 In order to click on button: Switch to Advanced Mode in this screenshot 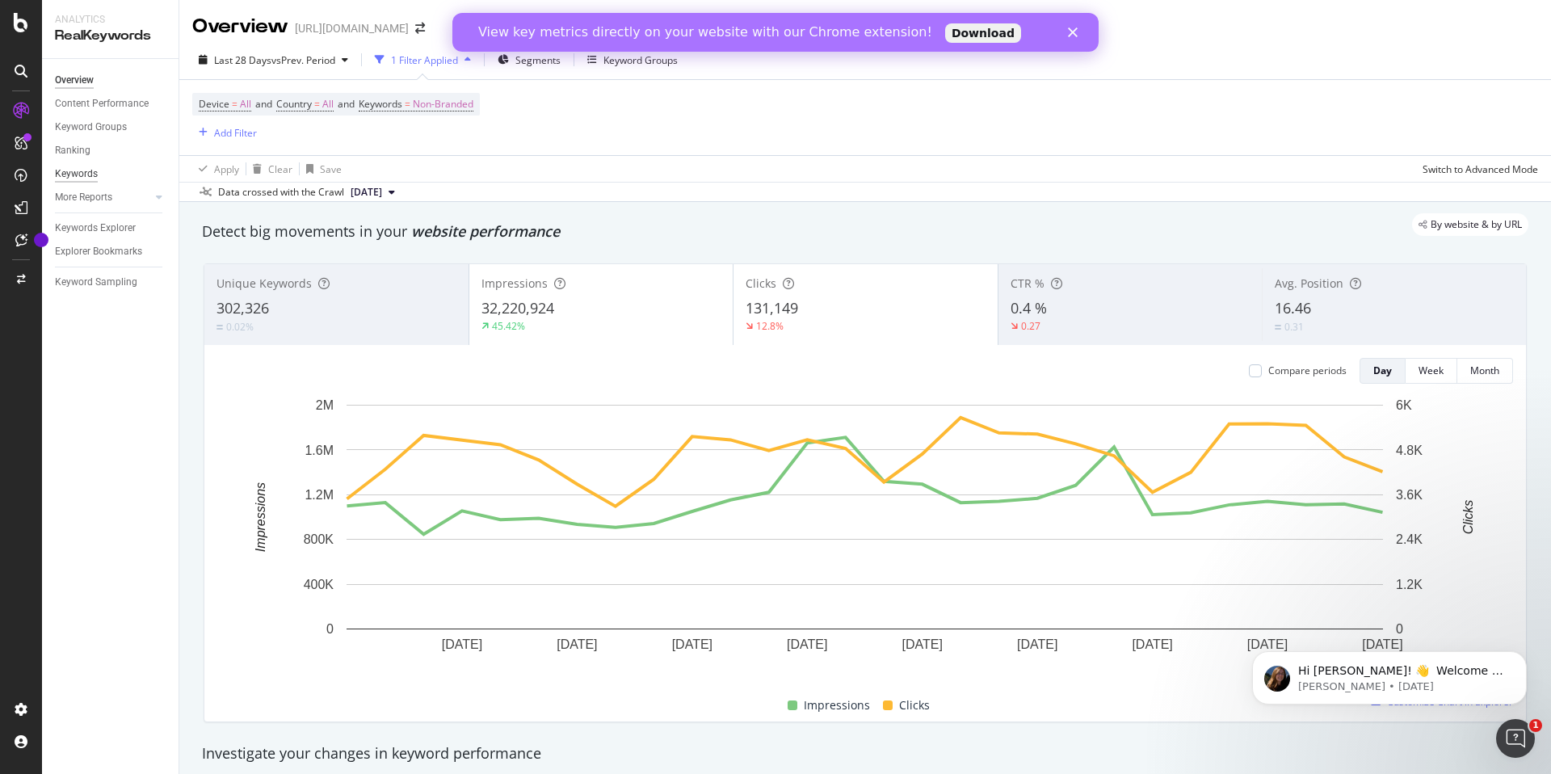, I will do `click(1476, 169)`.